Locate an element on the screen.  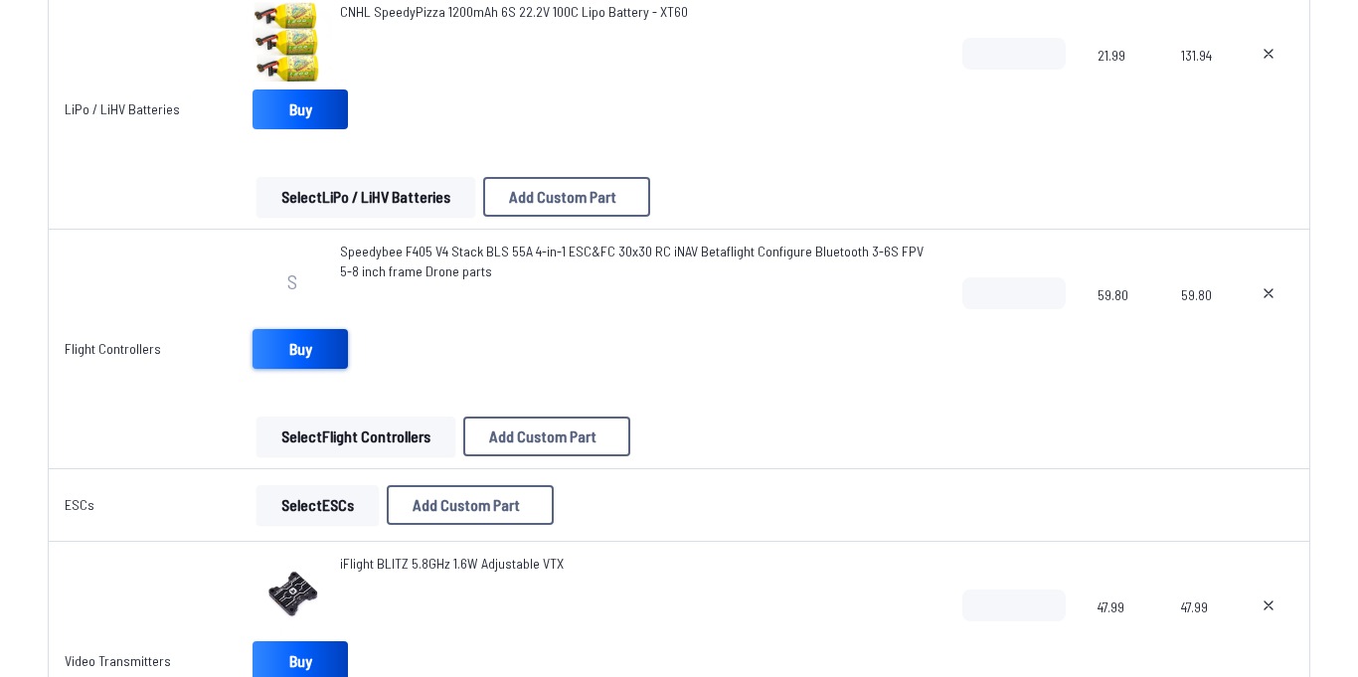
a: iFlight BLITZ 5.8GHz 1.6W Adjustable VTX is located at coordinates (451, 564).